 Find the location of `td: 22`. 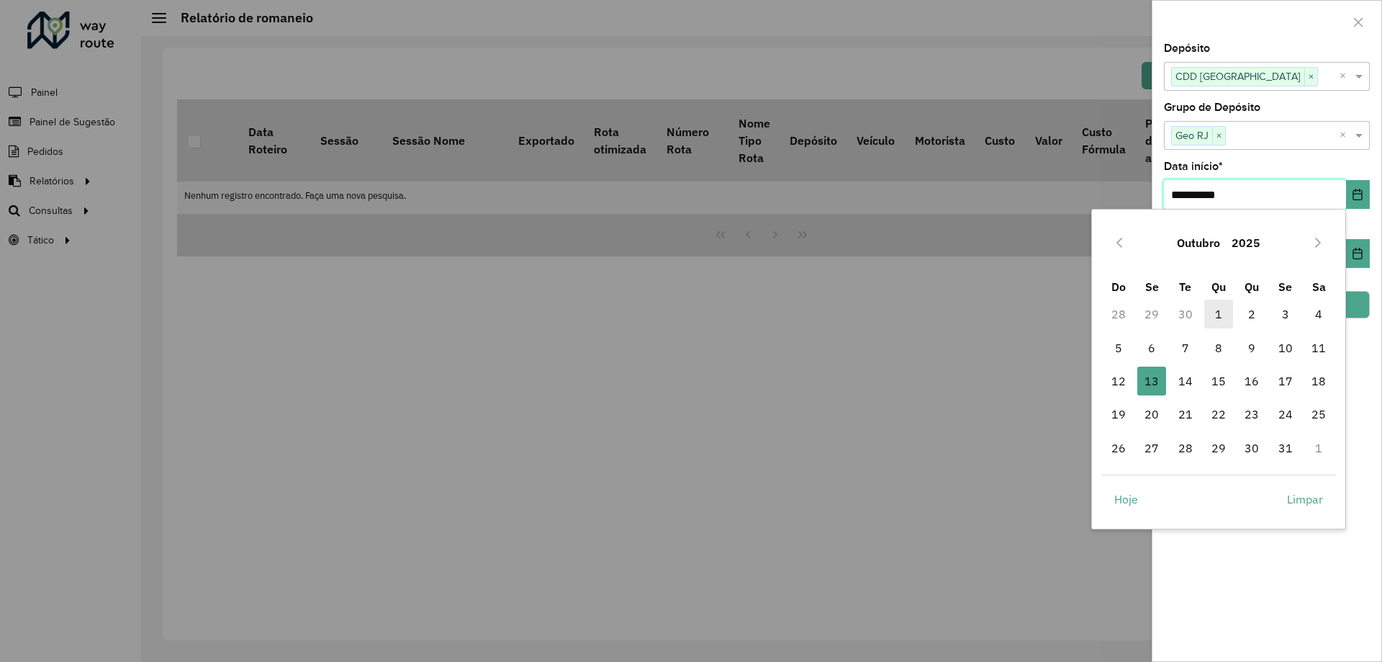

td: 22 is located at coordinates (1219, 414).